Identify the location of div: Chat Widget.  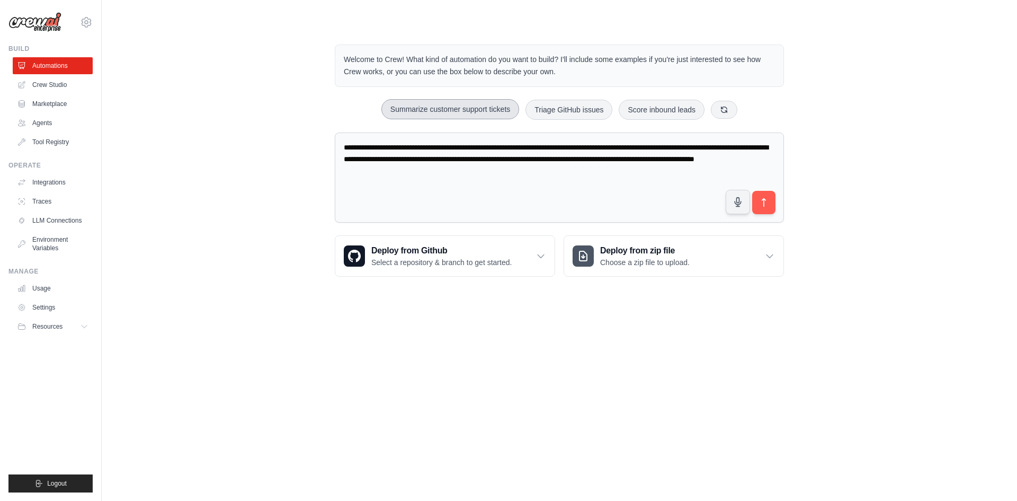
(990, 475).